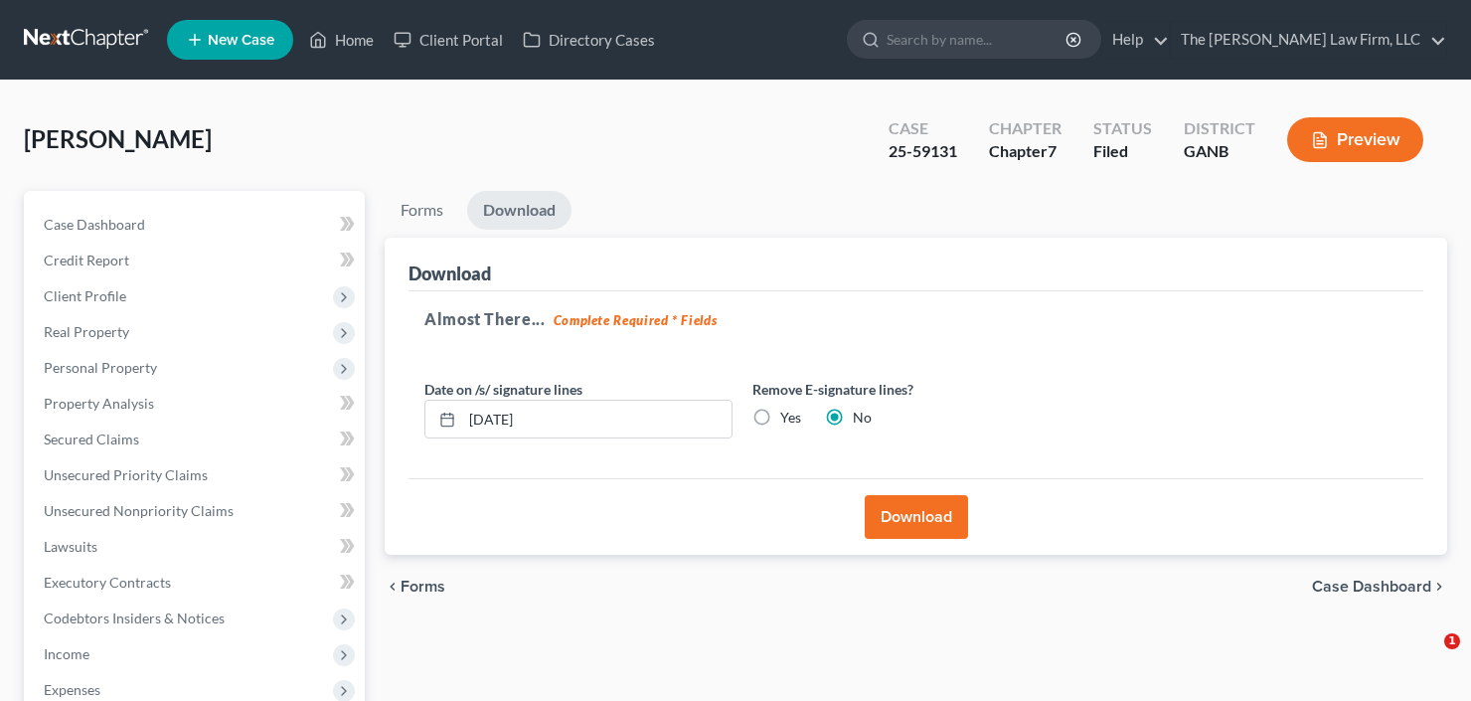  I want to click on a: Unsecured Nonpriority Claims, so click(196, 511).